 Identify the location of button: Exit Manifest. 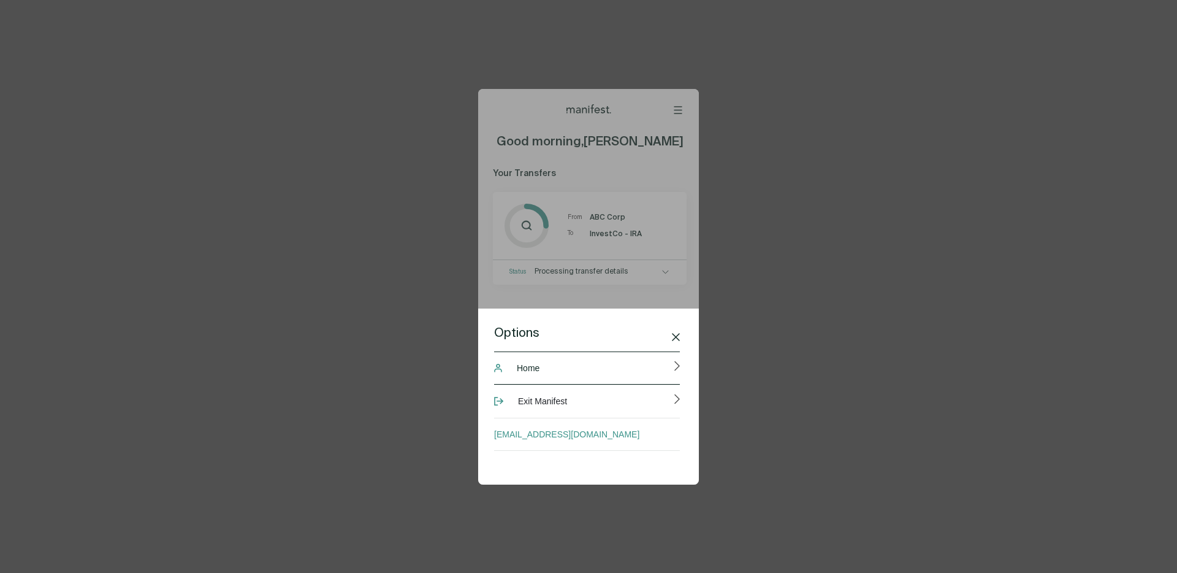
(587, 401).